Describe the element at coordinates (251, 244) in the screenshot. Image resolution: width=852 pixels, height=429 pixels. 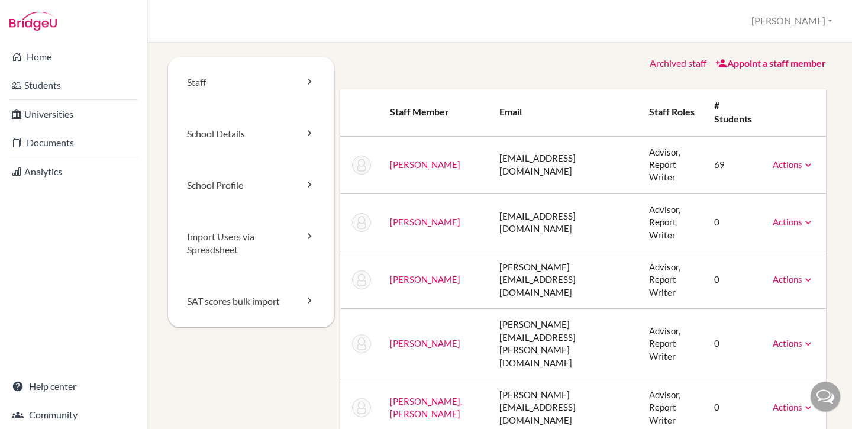
I see `a: Import Users via Spreadsheet` at that location.